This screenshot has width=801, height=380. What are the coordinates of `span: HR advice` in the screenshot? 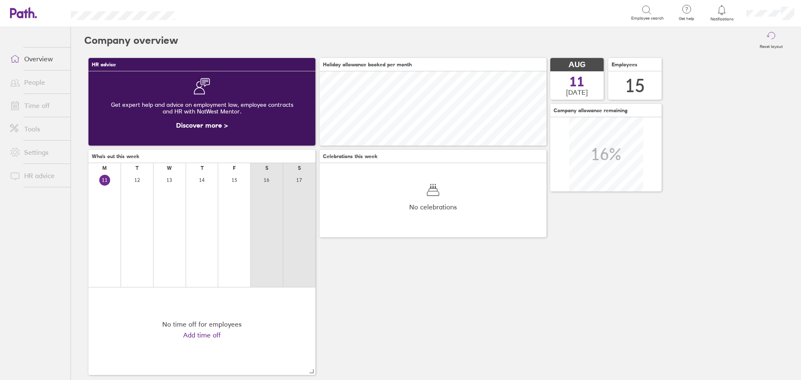 It's located at (104, 65).